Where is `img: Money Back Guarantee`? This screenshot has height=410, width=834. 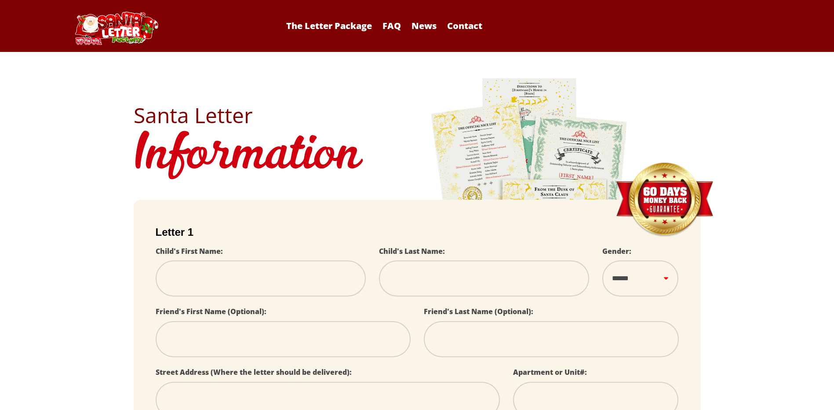 img: Money Back Guarantee is located at coordinates (664, 200).